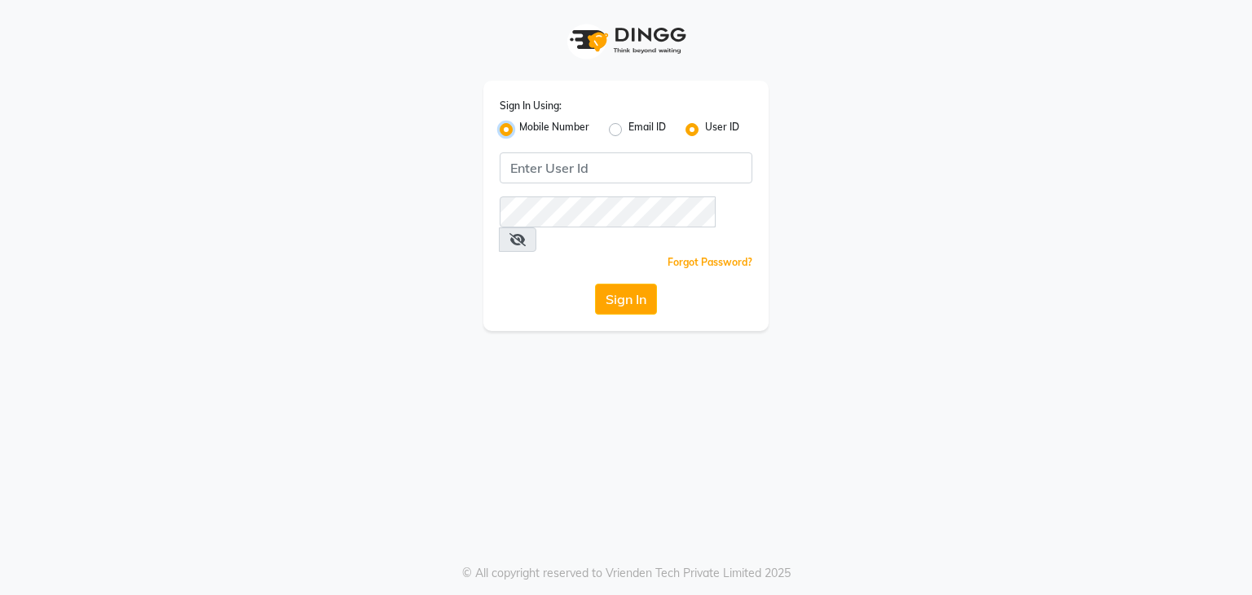 This screenshot has height=595, width=1252. What do you see at coordinates (710, 262) in the screenshot?
I see `a: Forgot Password?` at bounding box center [710, 262].